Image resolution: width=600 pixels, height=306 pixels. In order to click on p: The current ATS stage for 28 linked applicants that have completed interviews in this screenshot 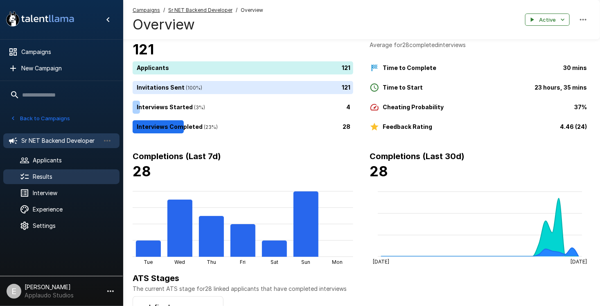, I will do `click(361, 289)`.